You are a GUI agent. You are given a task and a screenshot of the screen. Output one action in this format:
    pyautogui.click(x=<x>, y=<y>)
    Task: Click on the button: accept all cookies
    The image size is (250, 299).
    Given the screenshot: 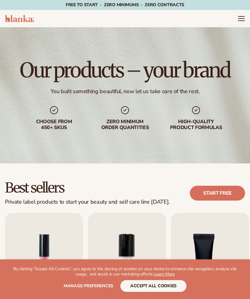 What is the action you would take?
    pyautogui.click(x=154, y=286)
    